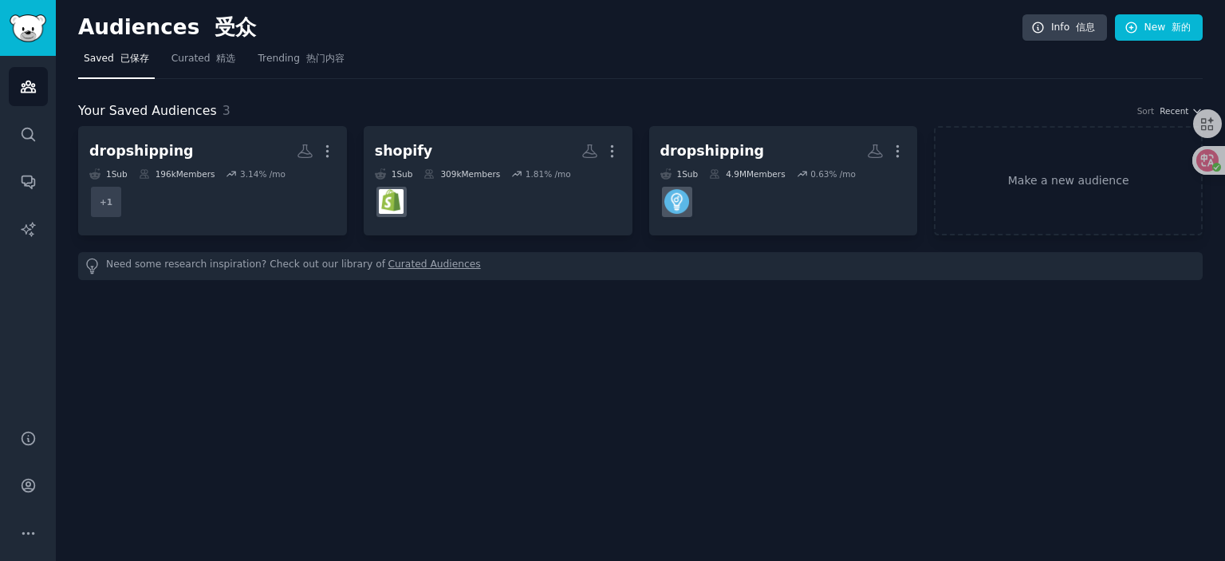  I want to click on h2: Audiences, so click(550, 28).